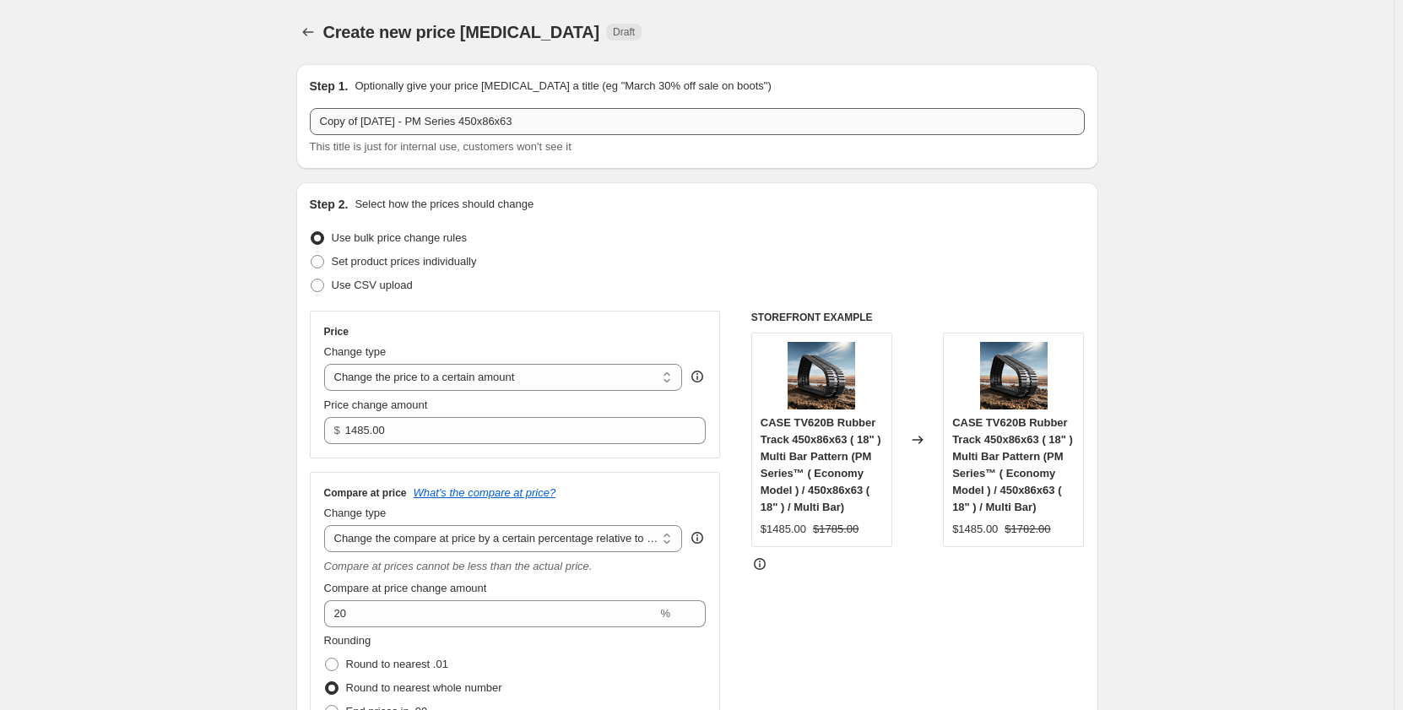  I want to click on input: 30% off holiday sale, so click(697, 122).